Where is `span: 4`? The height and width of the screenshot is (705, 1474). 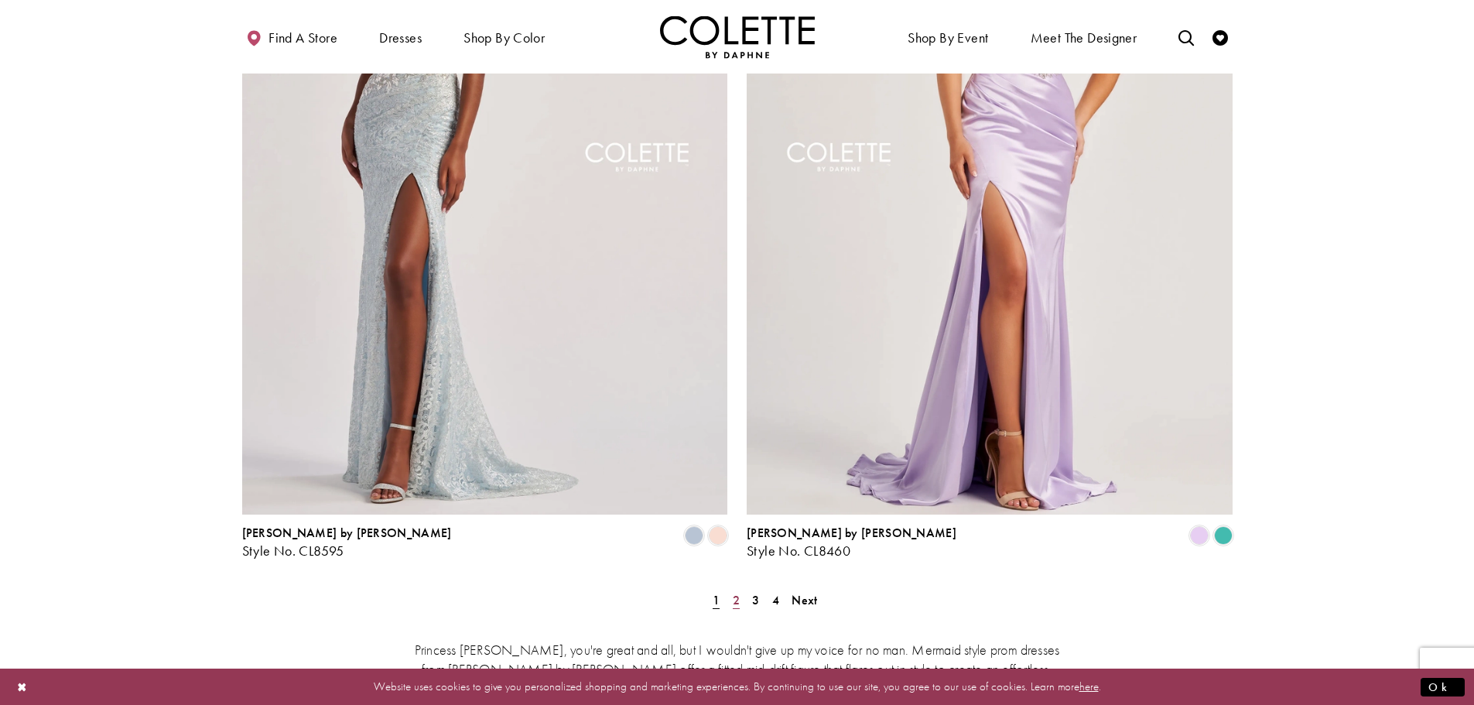 span: 4 is located at coordinates (775, 600).